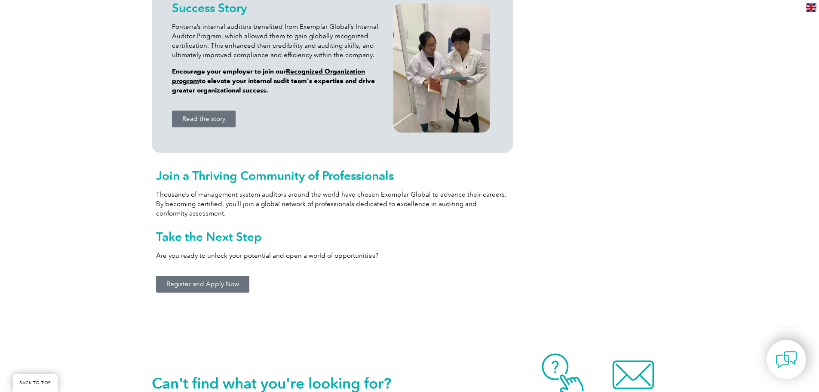 Image resolution: width=819 pixels, height=392 pixels. I want to click on span: Register and Apply Now, so click(203, 284).